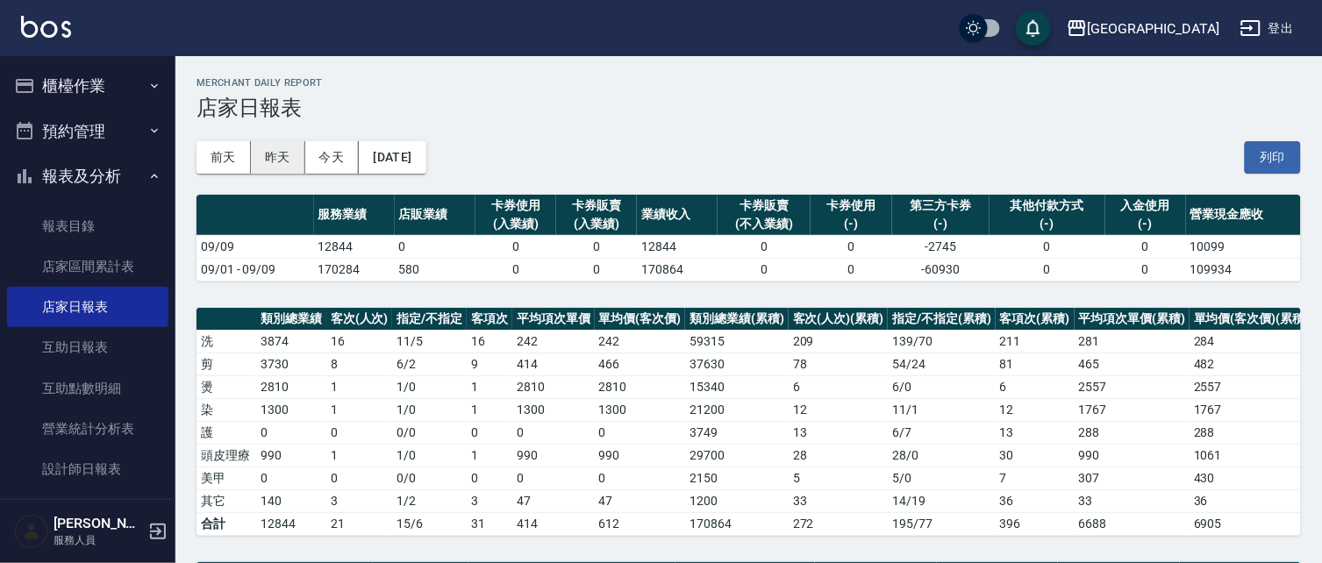  What do you see at coordinates (226, 524) in the screenshot?
I see `td: 合計` at bounding box center [226, 524].